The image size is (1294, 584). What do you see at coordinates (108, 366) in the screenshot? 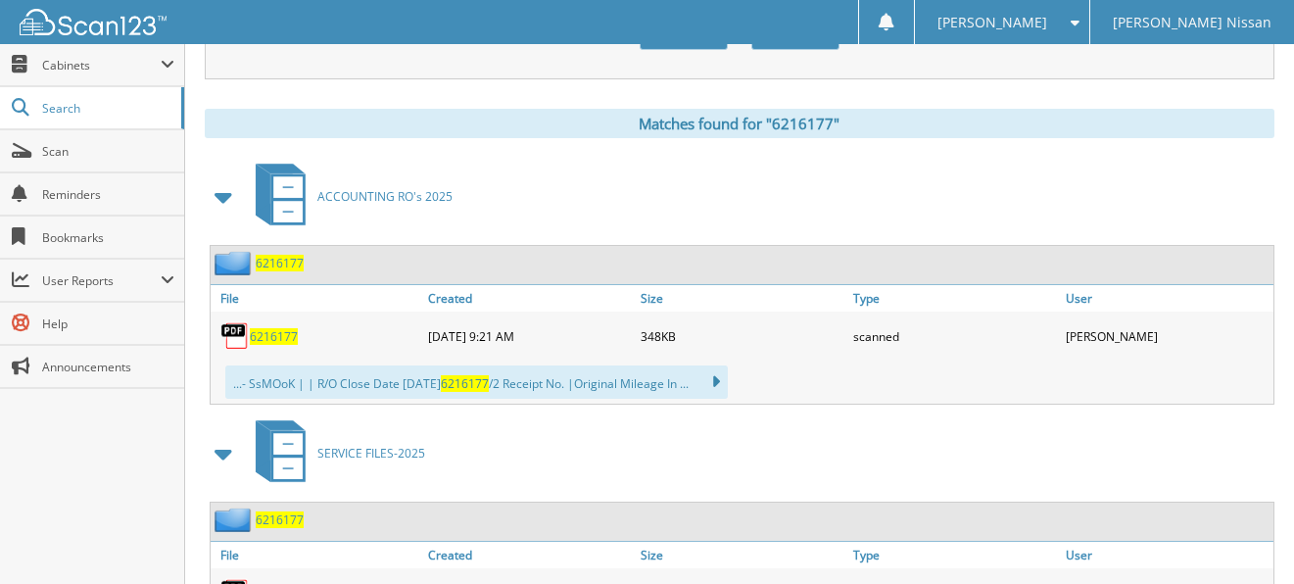
I see `span: Announcements` at bounding box center [108, 366].